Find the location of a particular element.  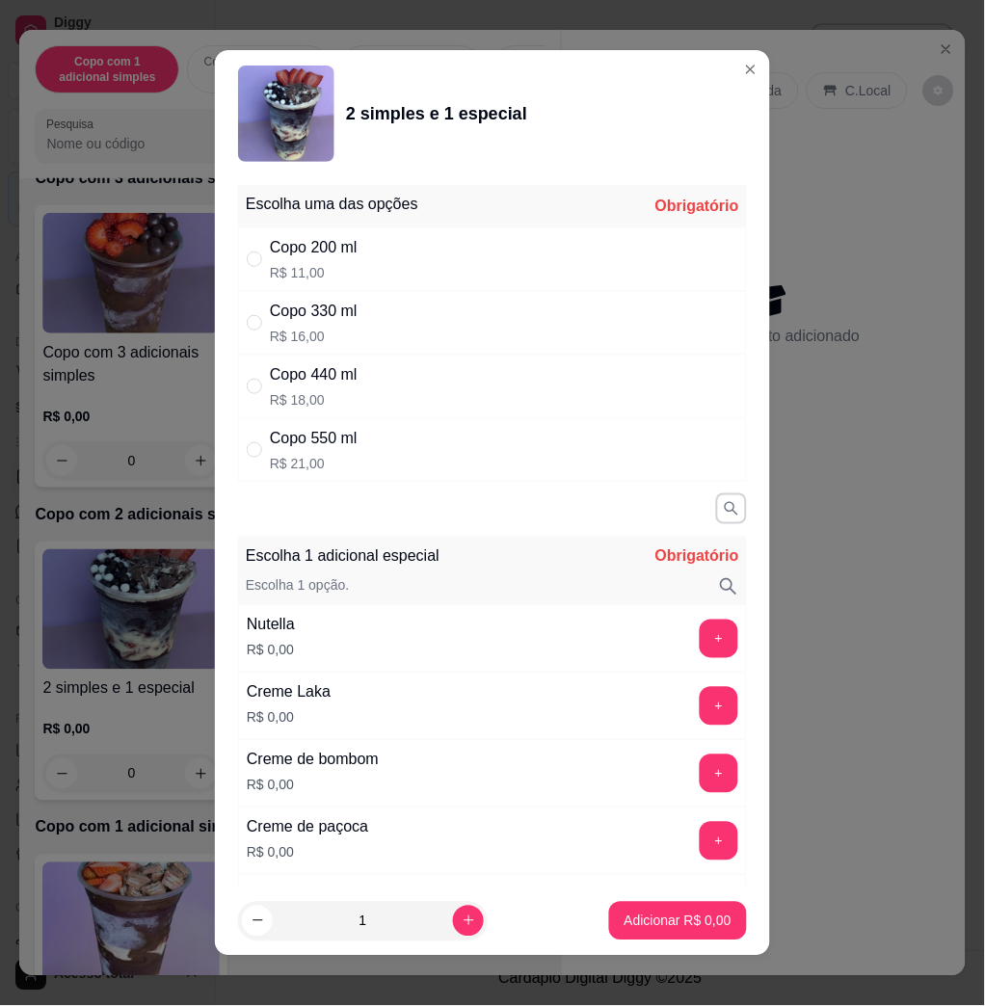

p: Escolha 1 opção. is located at coordinates (297, 587).